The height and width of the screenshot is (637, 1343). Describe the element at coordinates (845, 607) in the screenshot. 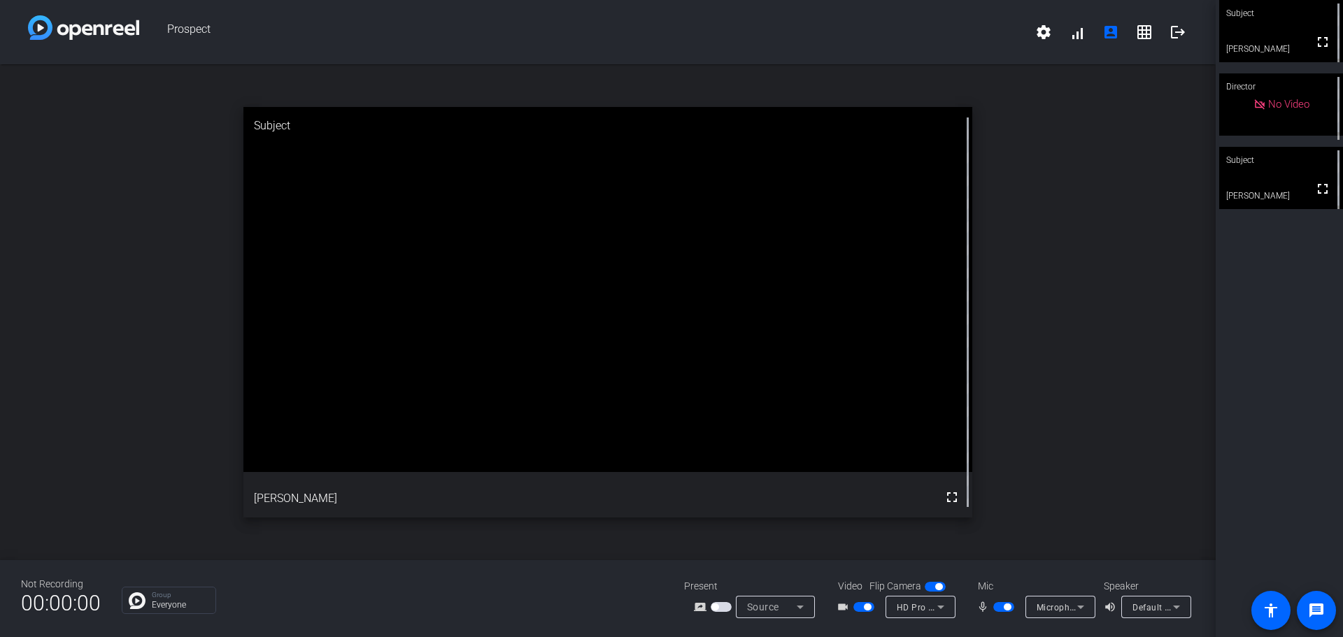

I see `mat-icon: videocam_outline` at that location.